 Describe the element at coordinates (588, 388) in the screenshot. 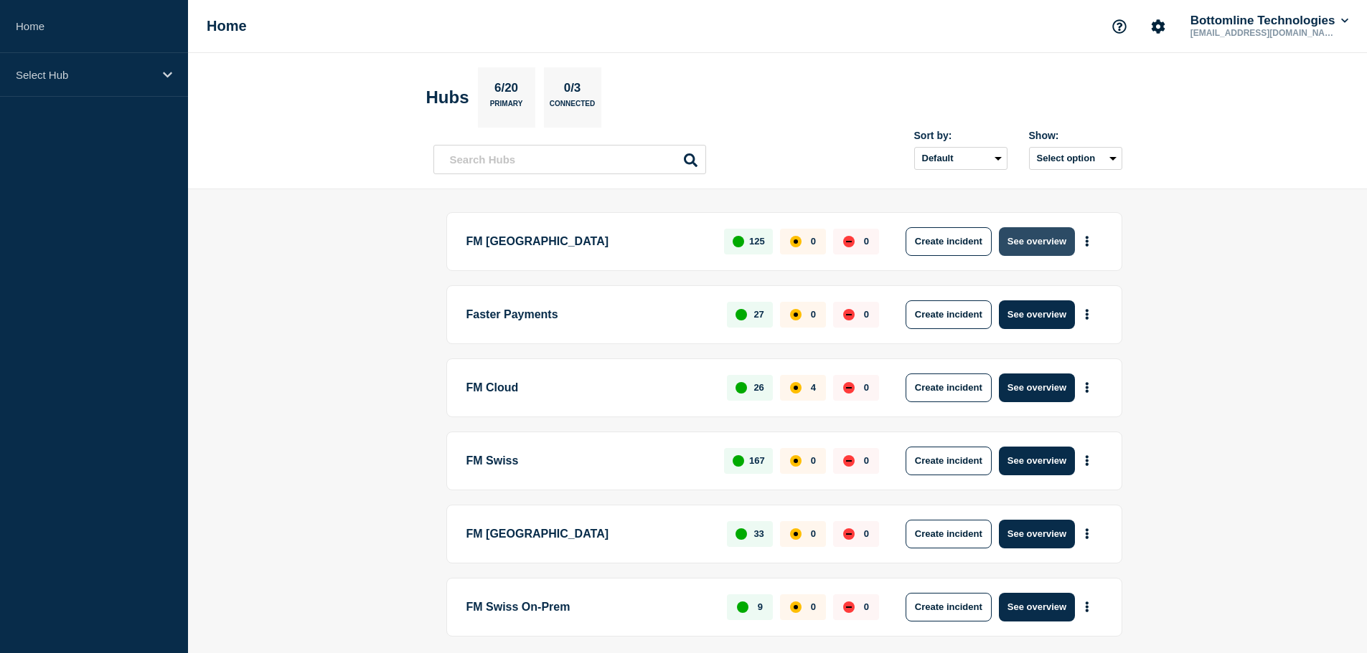

I see `p: FM Cloud` at that location.